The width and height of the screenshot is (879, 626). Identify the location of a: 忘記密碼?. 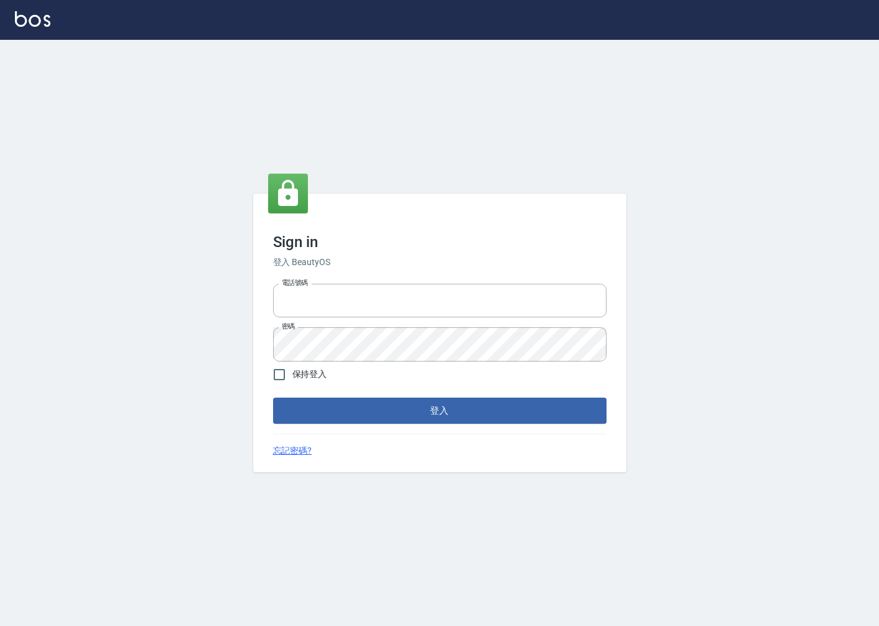
(292, 450).